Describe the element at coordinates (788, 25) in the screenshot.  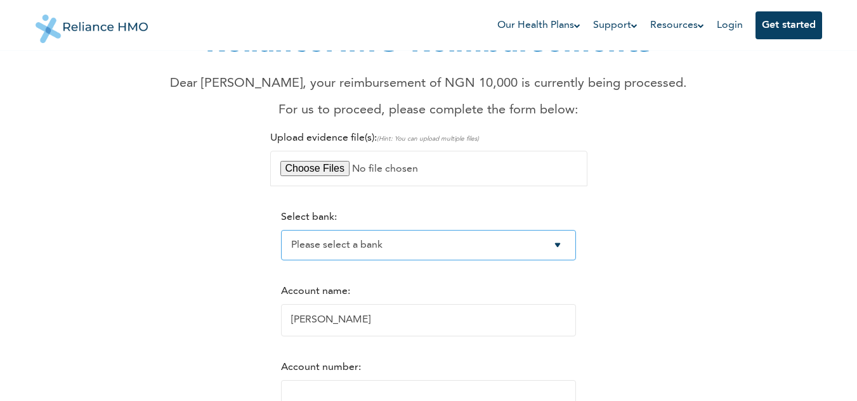
I see `button: Get started` at that location.